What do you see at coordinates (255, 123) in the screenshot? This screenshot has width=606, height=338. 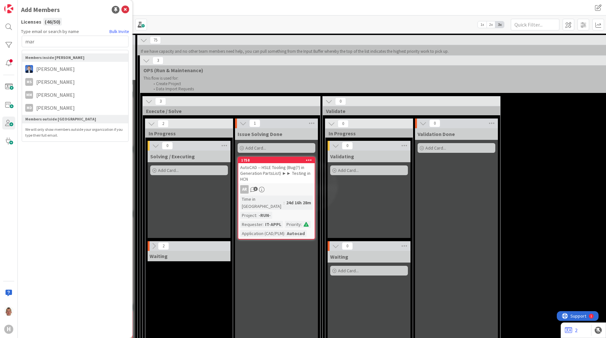 I see `span: 1` at bounding box center [255, 123].